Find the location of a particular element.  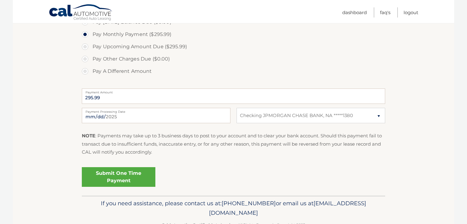

strong: NOTE is located at coordinates (89, 135).